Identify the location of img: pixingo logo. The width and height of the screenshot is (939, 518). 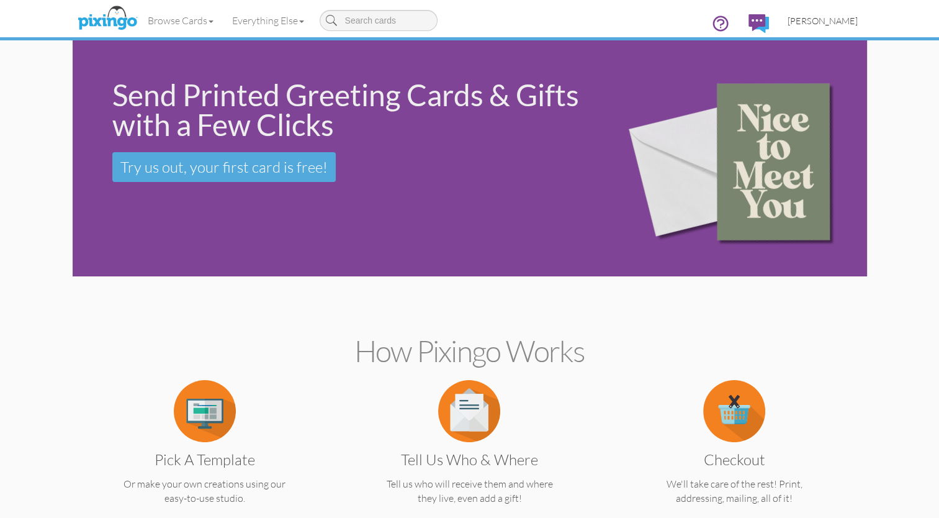
(107, 19).